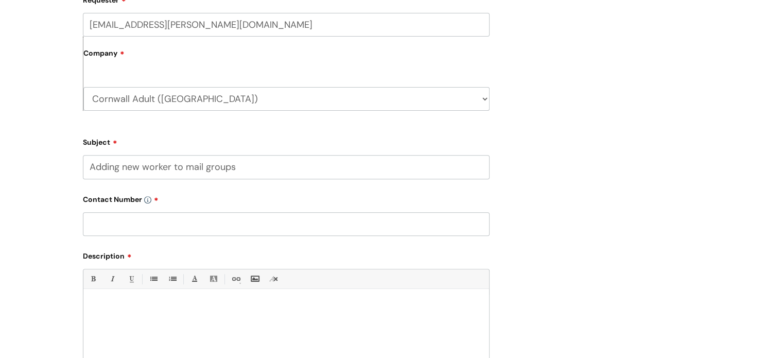 This screenshot has height=358, width=783. I want to click on a: 1. Ordered List (Ctrl-Shift-8), so click(172, 278).